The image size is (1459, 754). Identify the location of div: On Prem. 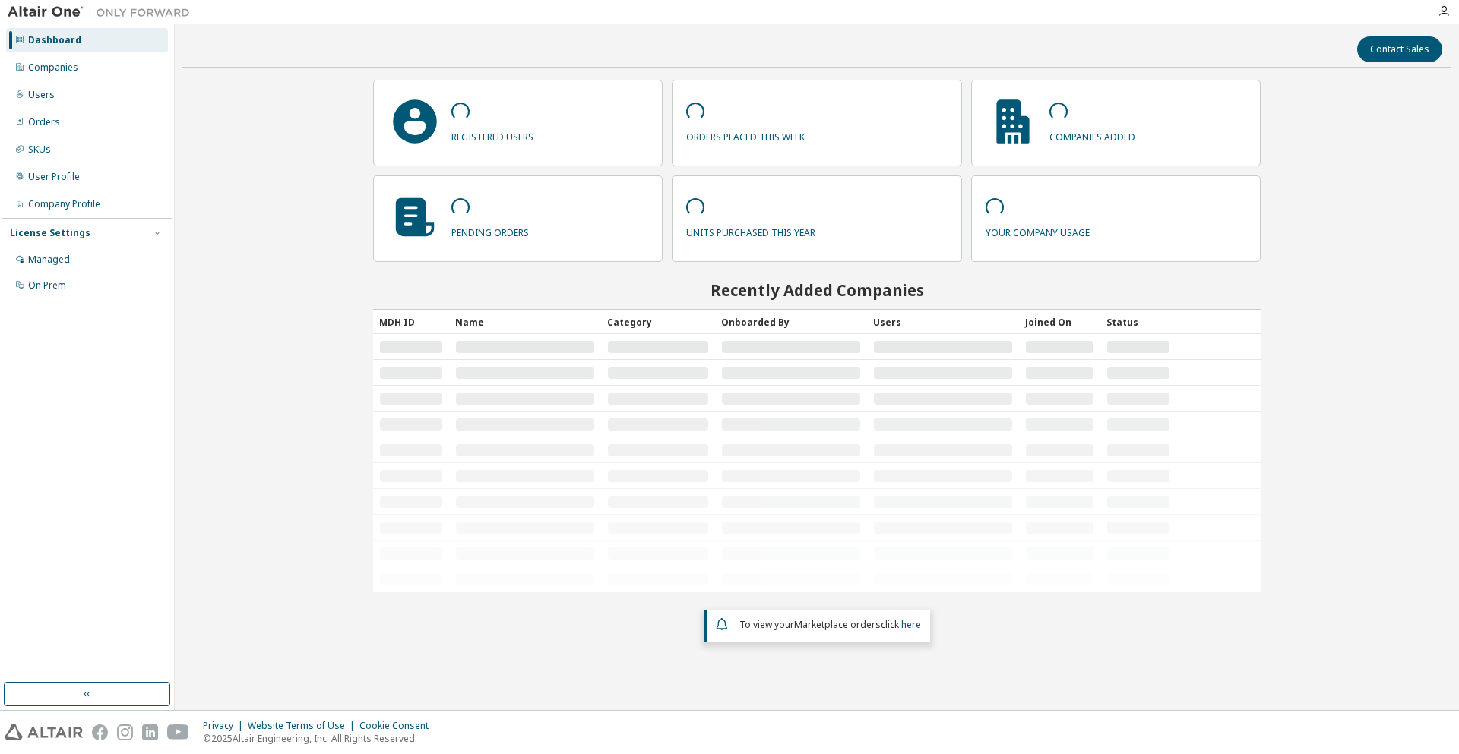
(47, 286).